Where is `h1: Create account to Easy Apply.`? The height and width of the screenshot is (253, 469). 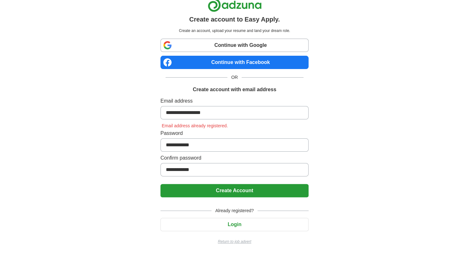
h1: Create account to Easy Apply. is located at coordinates (235, 19).